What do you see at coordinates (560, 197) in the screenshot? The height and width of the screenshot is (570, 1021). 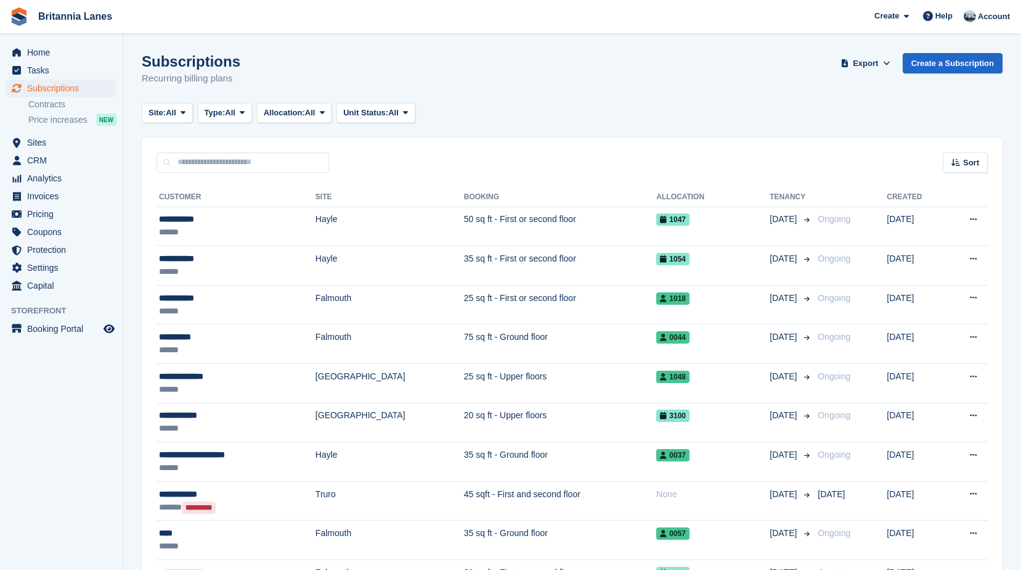 I see `th: Booking` at bounding box center [560, 197].